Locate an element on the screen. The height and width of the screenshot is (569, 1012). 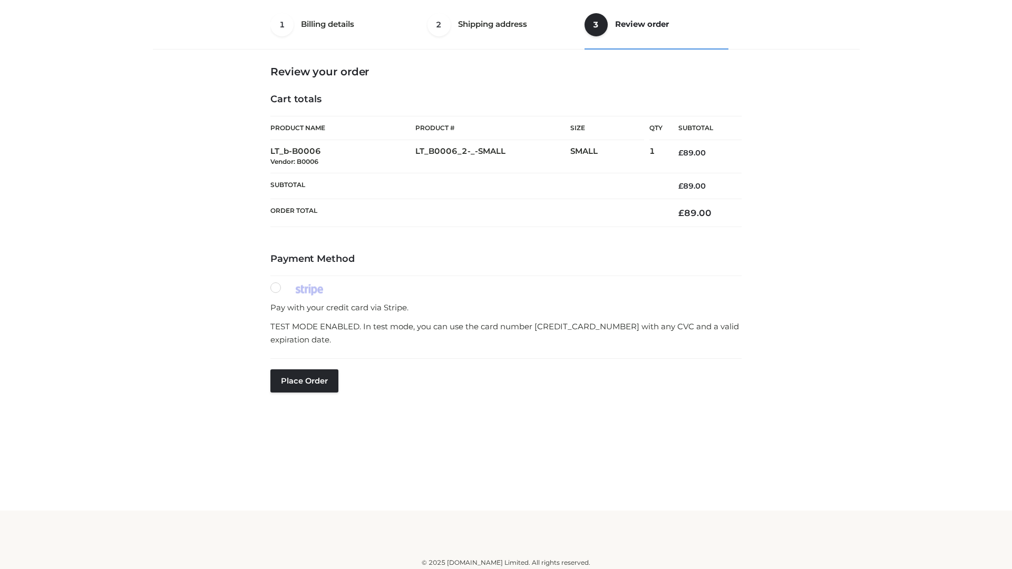
td: 1 is located at coordinates (655, 156).